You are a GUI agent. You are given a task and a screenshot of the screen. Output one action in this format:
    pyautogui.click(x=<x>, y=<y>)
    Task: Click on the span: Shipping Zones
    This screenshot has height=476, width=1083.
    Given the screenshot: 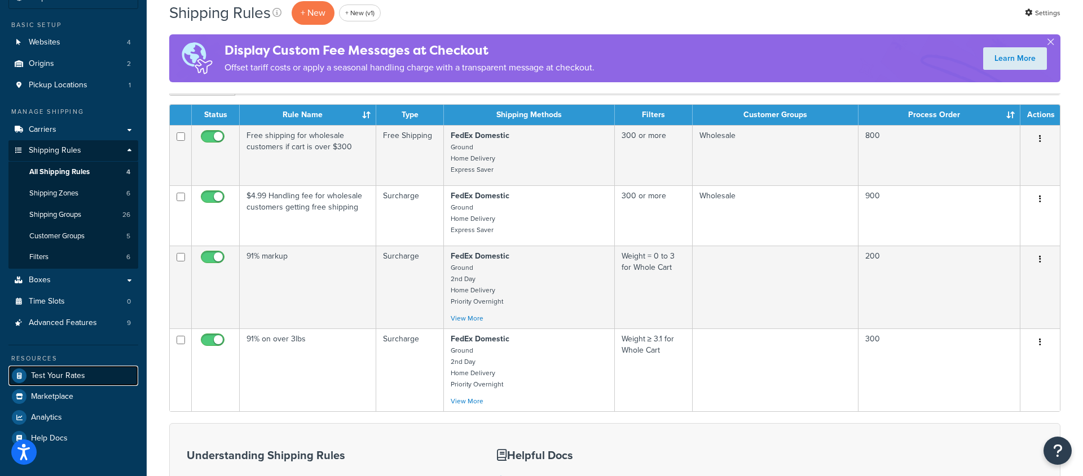 What is the action you would take?
    pyautogui.click(x=54, y=193)
    